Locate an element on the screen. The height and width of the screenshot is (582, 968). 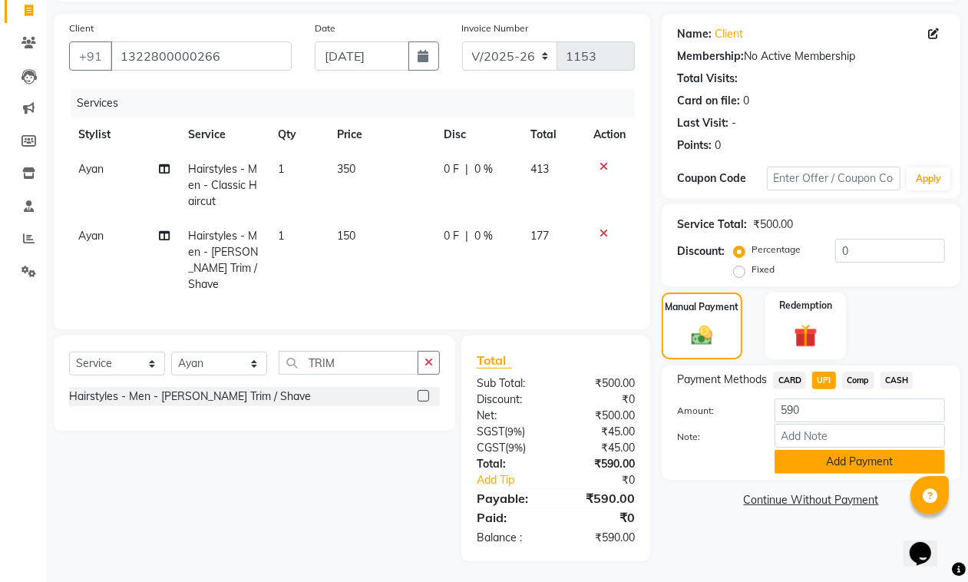
div: Service Total: is located at coordinates (712, 224).